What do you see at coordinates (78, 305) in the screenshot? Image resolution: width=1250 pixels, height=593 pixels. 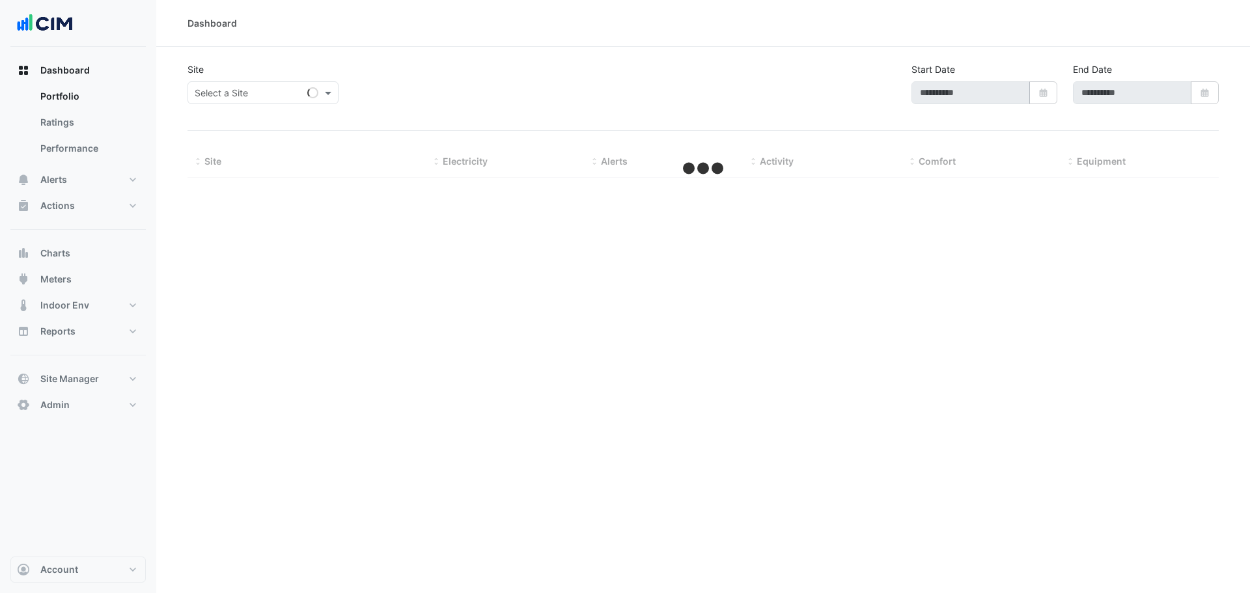 I see `button: Indoor Env` at bounding box center [78, 305].